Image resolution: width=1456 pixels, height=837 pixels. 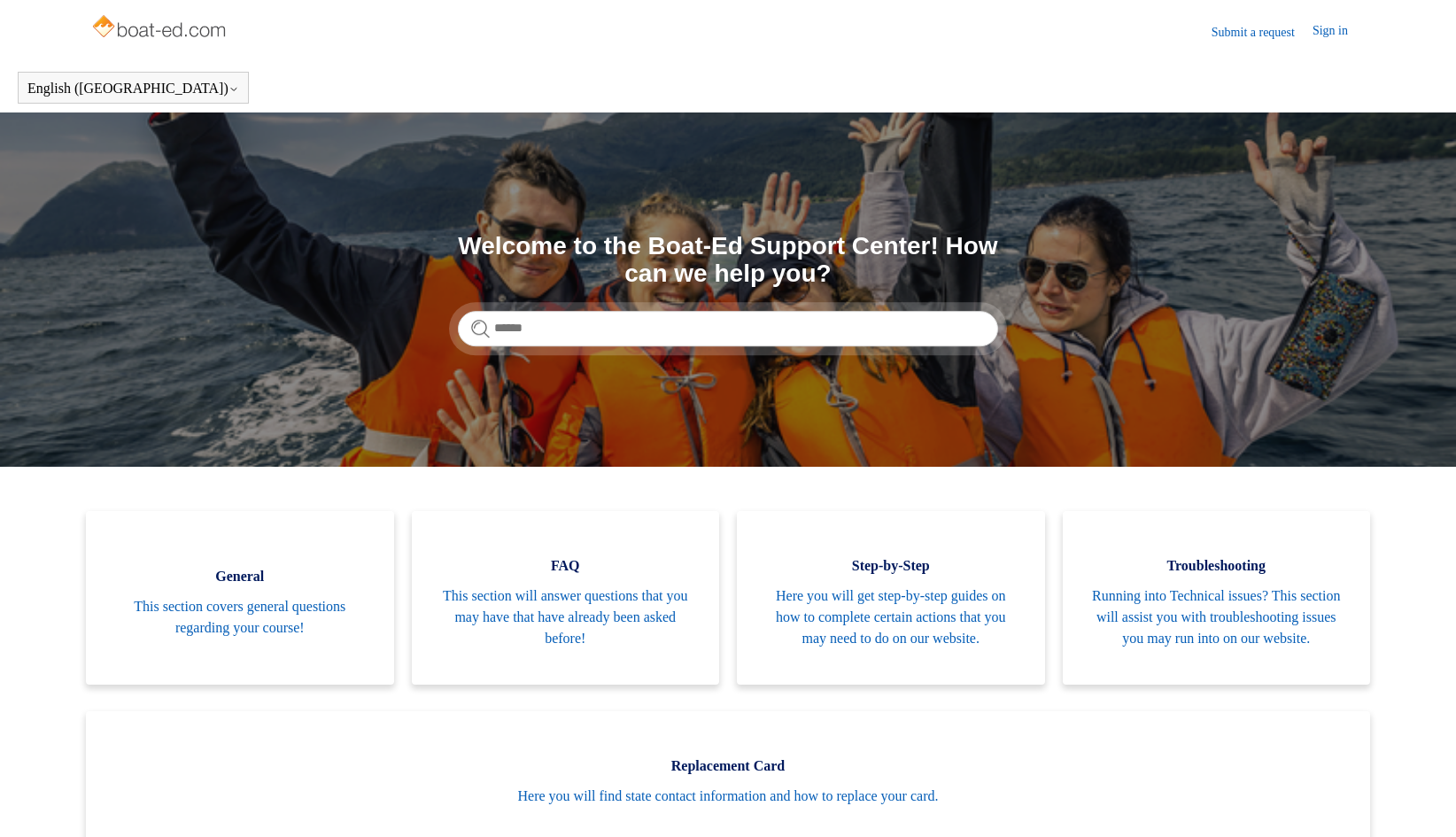 What do you see at coordinates (1217, 566) in the screenshot?
I see `span: Troubleshooting` at bounding box center [1217, 566].